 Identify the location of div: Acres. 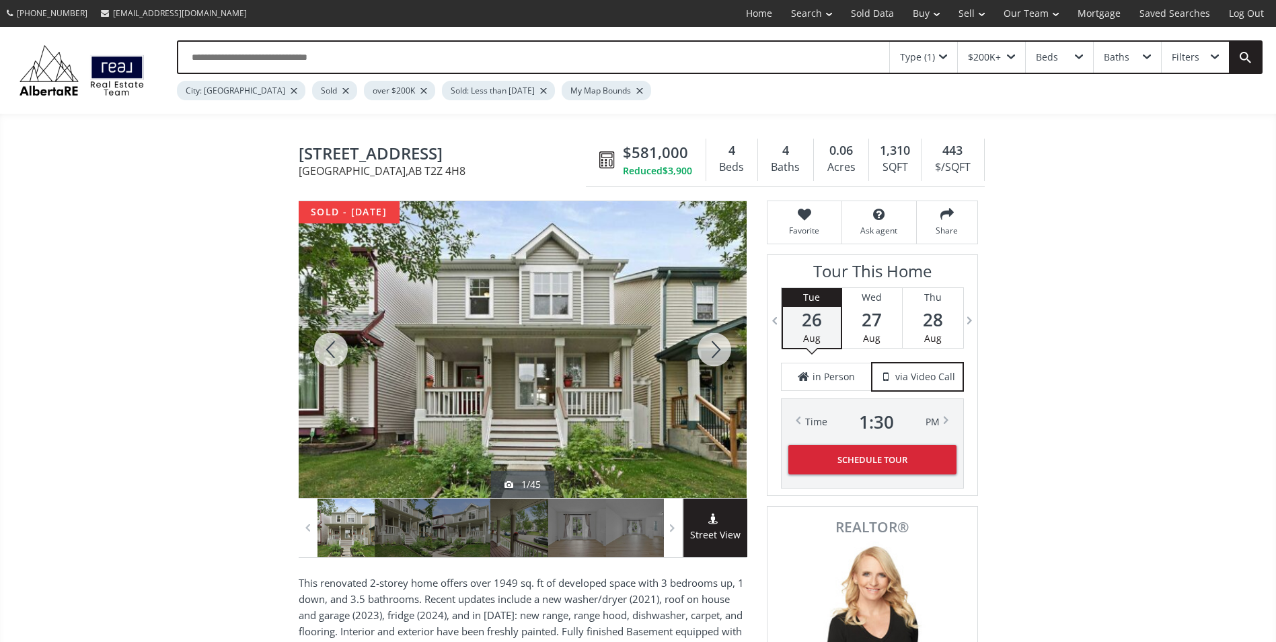
(841, 168).